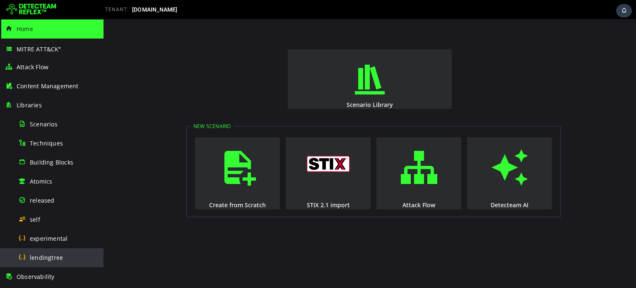 This screenshot has height=288, width=636. What do you see at coordinates (134, 154) in the screenshot?
I see `button: Create from Scratch` at bounding box center [134, 154].